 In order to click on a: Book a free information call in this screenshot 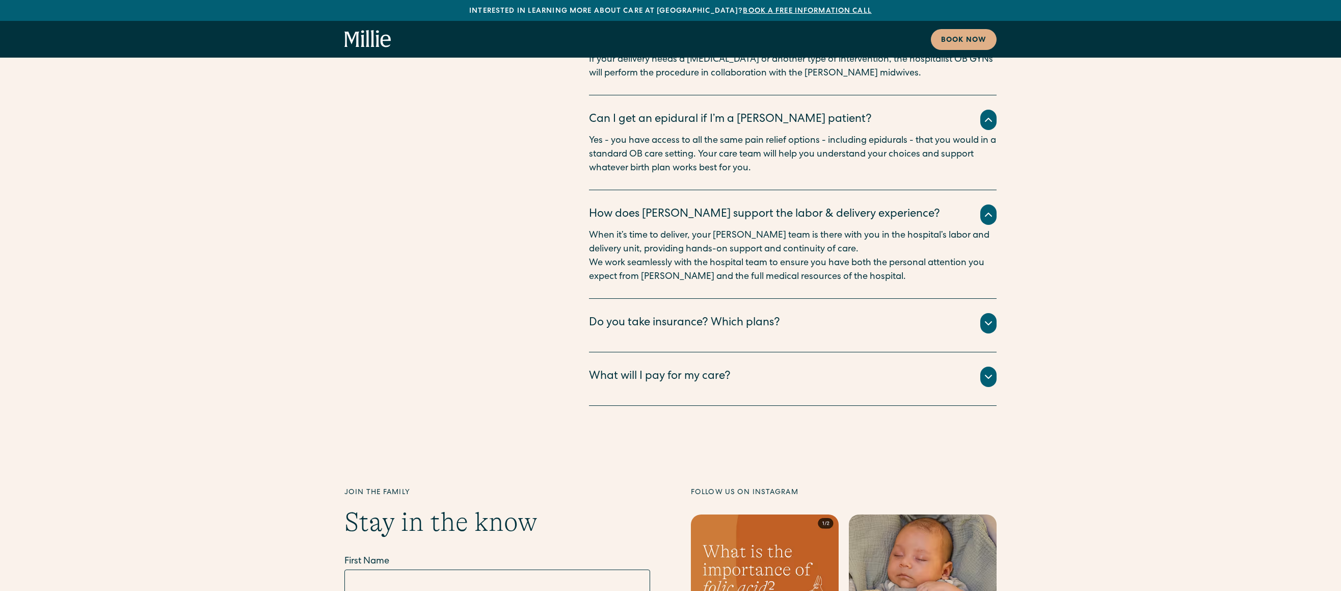, I will do `click(807, 11)`.